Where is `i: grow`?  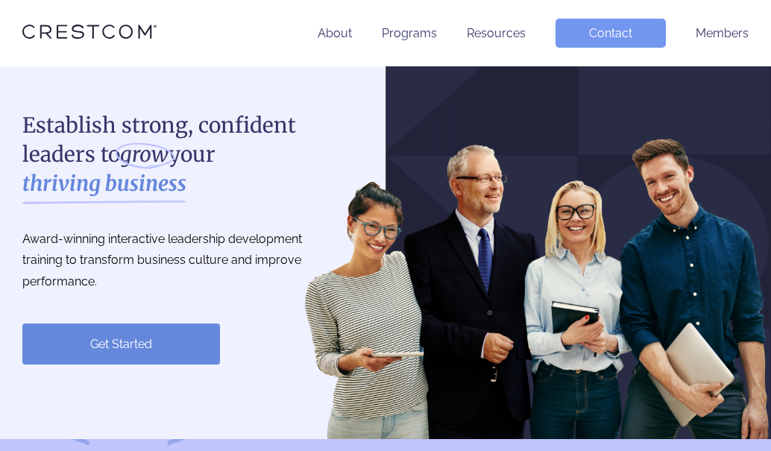 i: grow is located at coordinates (144, 154).